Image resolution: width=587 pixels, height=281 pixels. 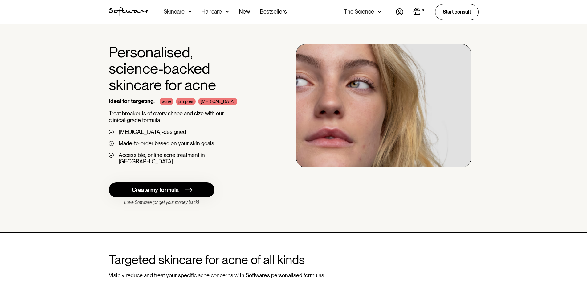 What do you see at coordinates (166, 101) in the screenshot?
I see `div: acne` at bounding box center [166, 101].